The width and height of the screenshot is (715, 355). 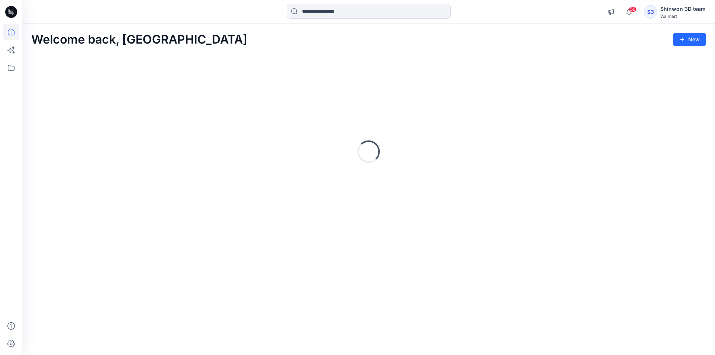 What do you see at coordinates (651, 12) in the screenshot?
I see `div: S3` at bounding box center [651, 12].